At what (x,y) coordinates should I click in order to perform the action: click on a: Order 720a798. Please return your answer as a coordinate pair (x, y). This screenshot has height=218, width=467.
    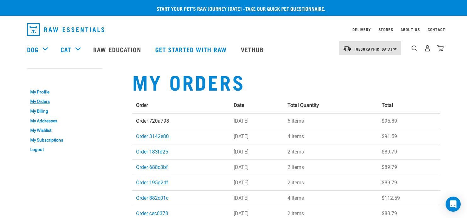
    Looking at the image, I should click on (152, 121).